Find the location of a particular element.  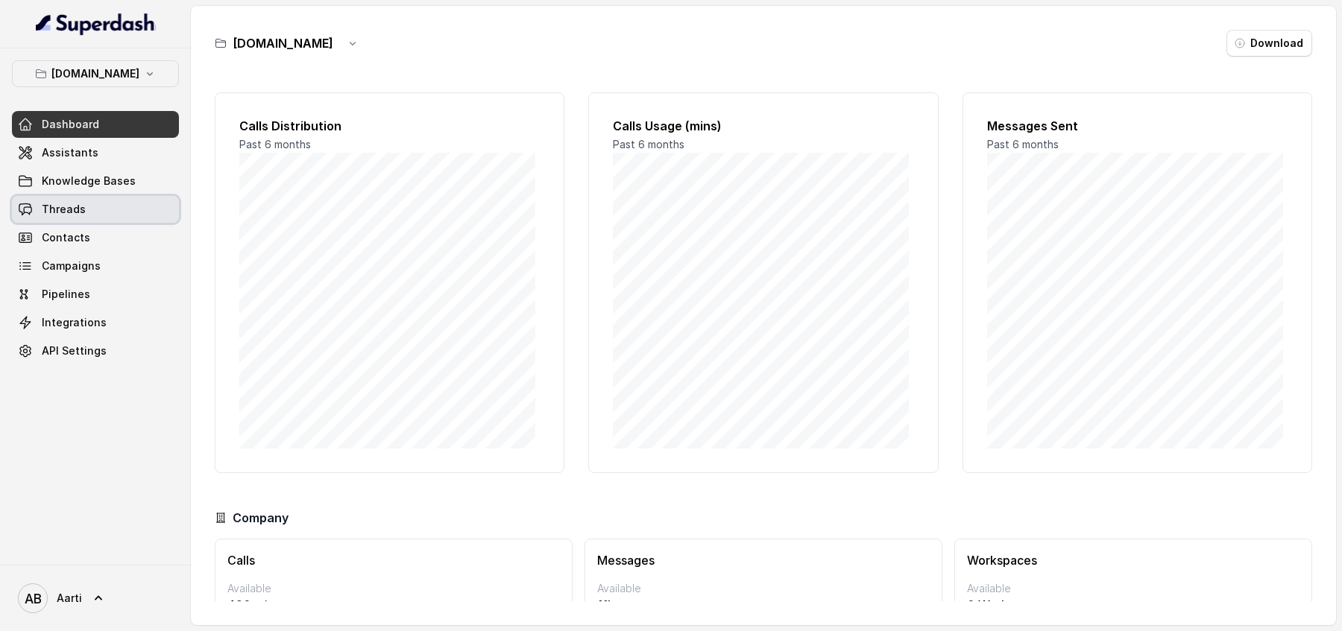

img: light.svg is located at coordinates (95, 24).